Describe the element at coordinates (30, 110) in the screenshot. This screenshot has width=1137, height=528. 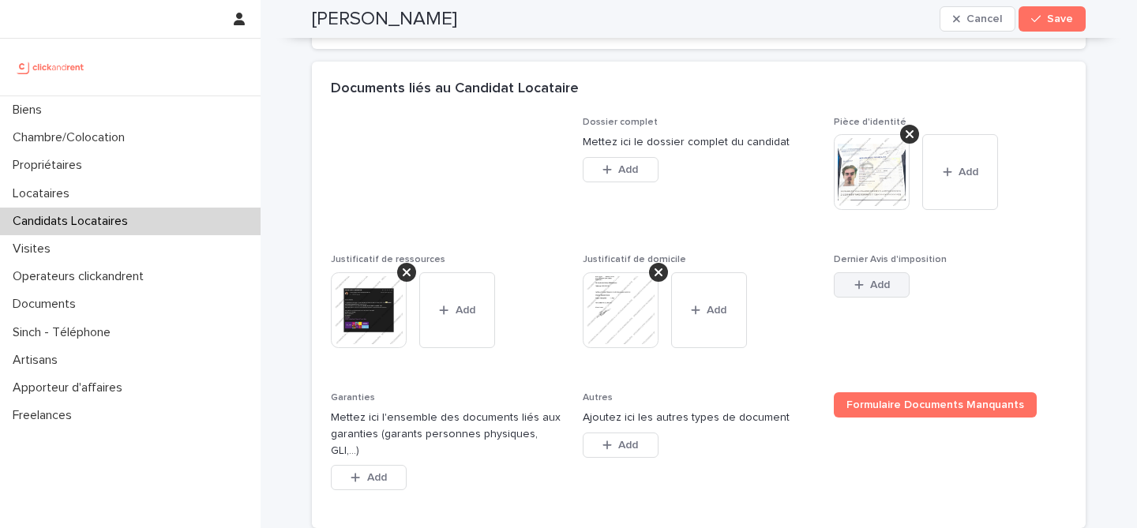
I see `p: Biens` at that location.